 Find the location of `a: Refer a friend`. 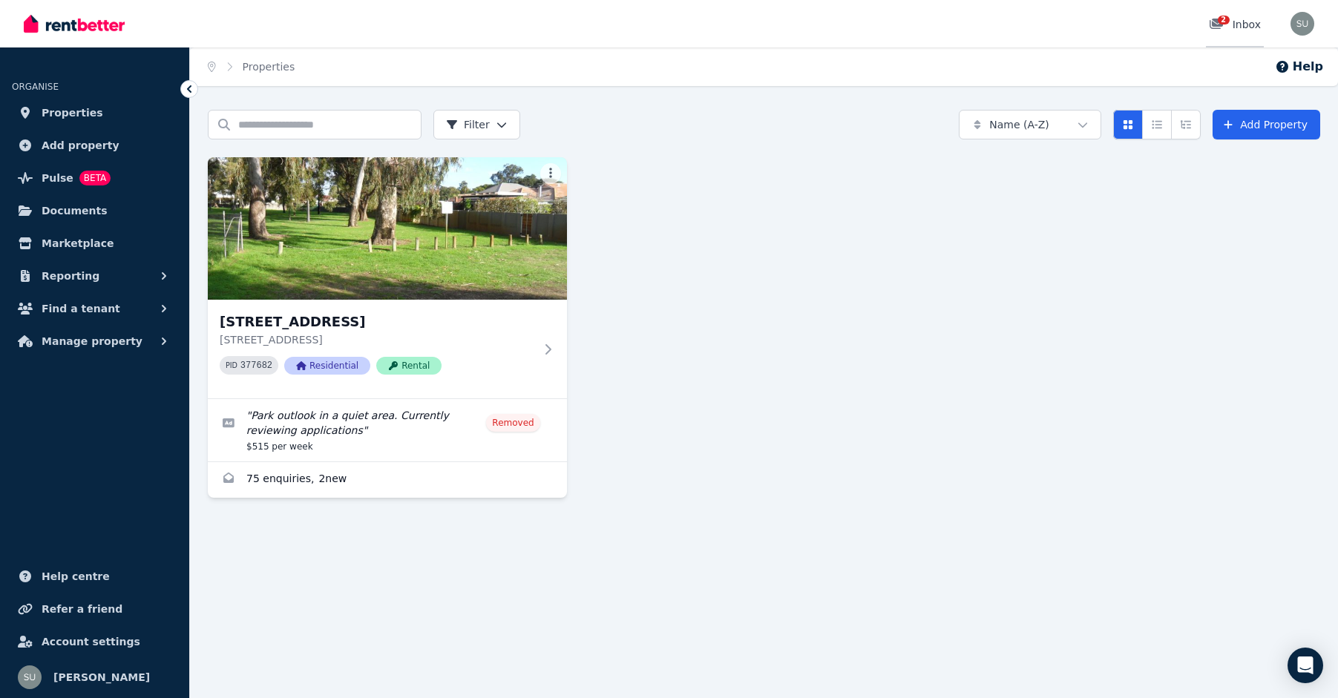

a: Refer a friend is located at coordinates (94, 609).